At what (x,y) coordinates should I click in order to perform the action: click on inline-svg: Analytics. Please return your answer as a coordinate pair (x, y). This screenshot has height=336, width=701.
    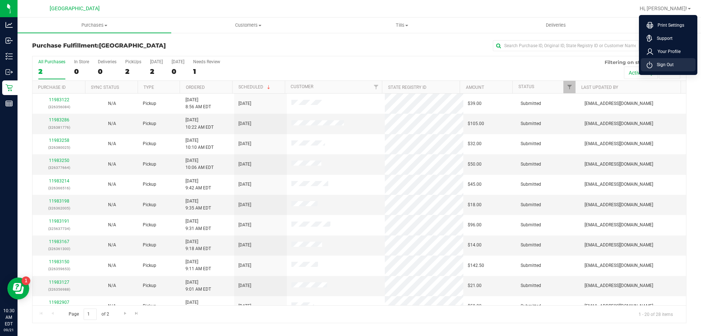
    Looking at the image, I should click on (9, 25).